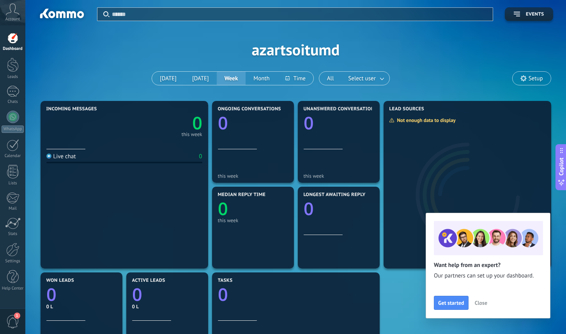  What do you see at coordinates (225, 281) in the screenshot?
I see `span: Tasks` at bounding box center [225, 281].